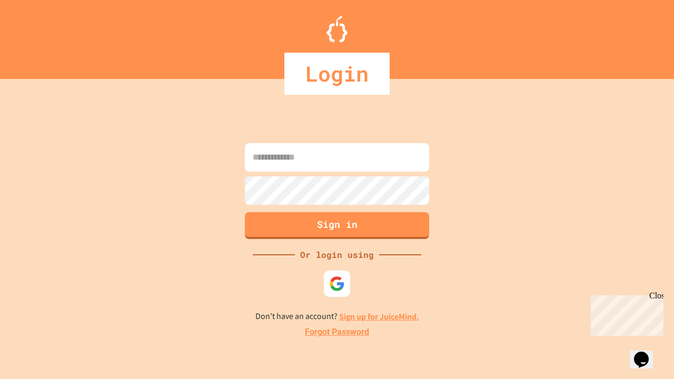 The height and width of the screenshot is (379, 674). Describe the element at coordinates (337, 332) in the screenshot. I see `a: Forgot Password` at that location.